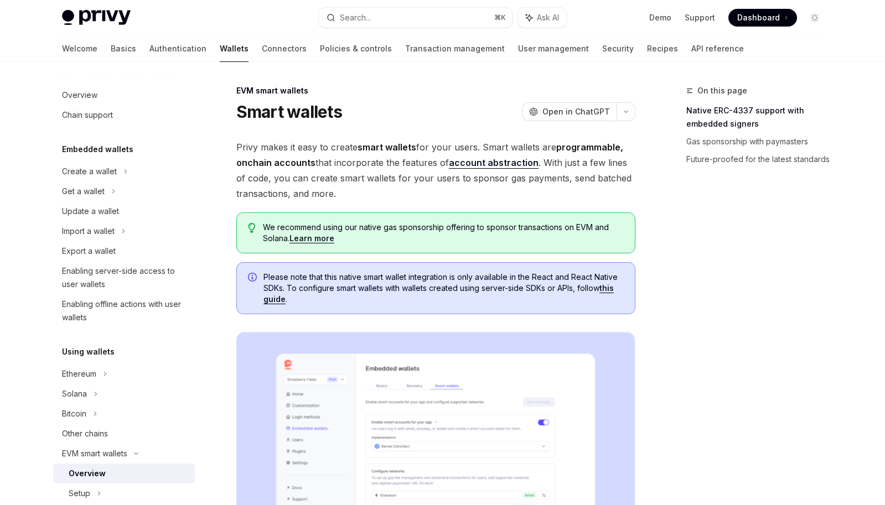  I want to click on button: Open in ChatGPT, so click(569, 112).